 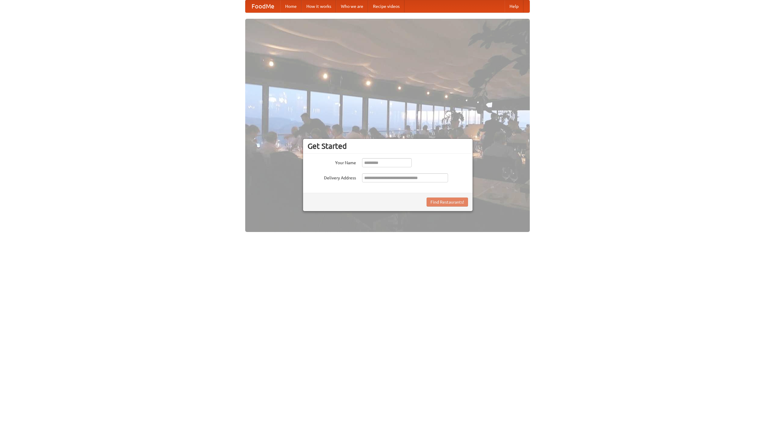 What do you see at coordinates (291, 6) in the screenshot?
I see `a: Home` at bounding box center [291, 6].